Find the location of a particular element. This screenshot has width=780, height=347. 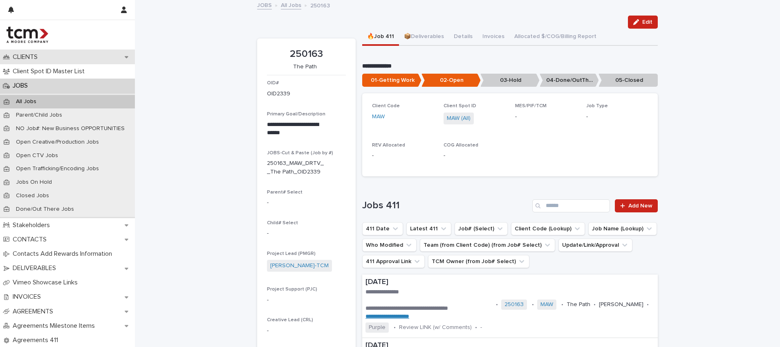

p: 05-Closed is located at coordinates (628, 80).